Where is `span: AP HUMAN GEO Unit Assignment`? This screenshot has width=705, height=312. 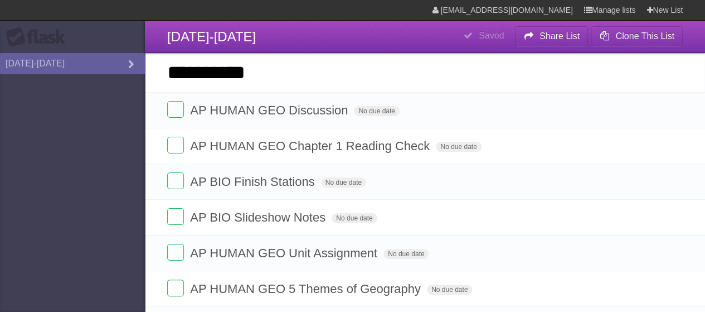
span: AP HUMAN GEO Unit Assignment is located at coordinates (285, 253).